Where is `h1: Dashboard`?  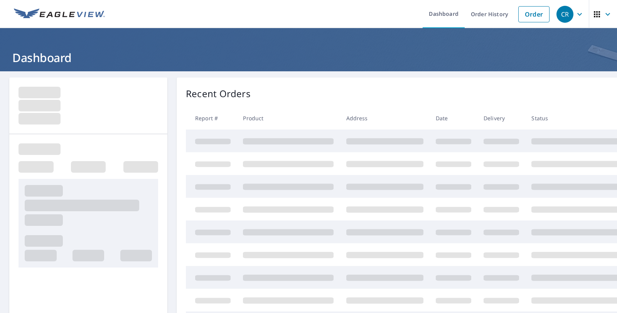 h1: Dashboard is located at coordinates (308, 57).